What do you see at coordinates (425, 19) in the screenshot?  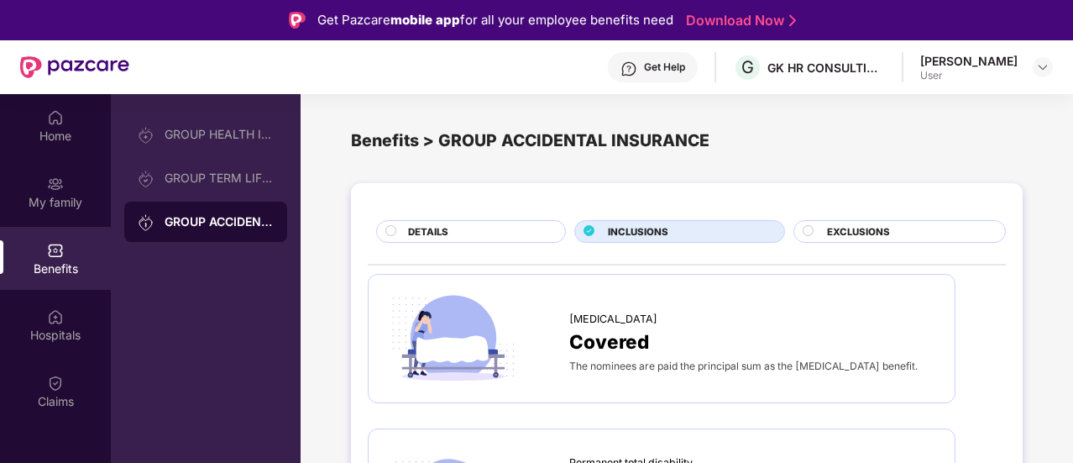 I see `strong: mobile app` at bounding box center [425, 19].